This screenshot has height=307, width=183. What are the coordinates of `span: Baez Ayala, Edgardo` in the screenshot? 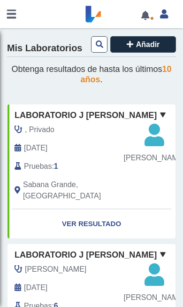 It's located at (55, 269).